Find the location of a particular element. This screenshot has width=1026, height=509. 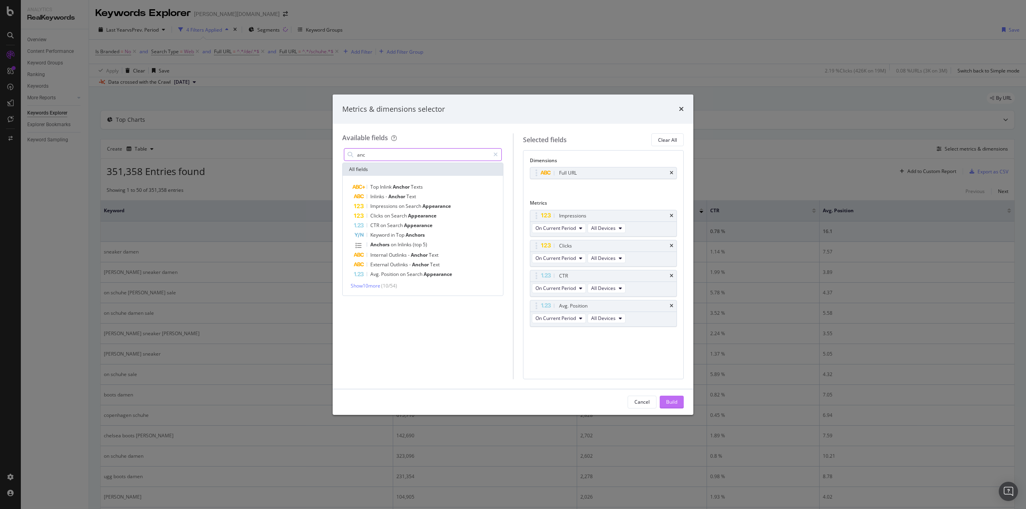

div: Clear All is located at coordinates (667, 140).